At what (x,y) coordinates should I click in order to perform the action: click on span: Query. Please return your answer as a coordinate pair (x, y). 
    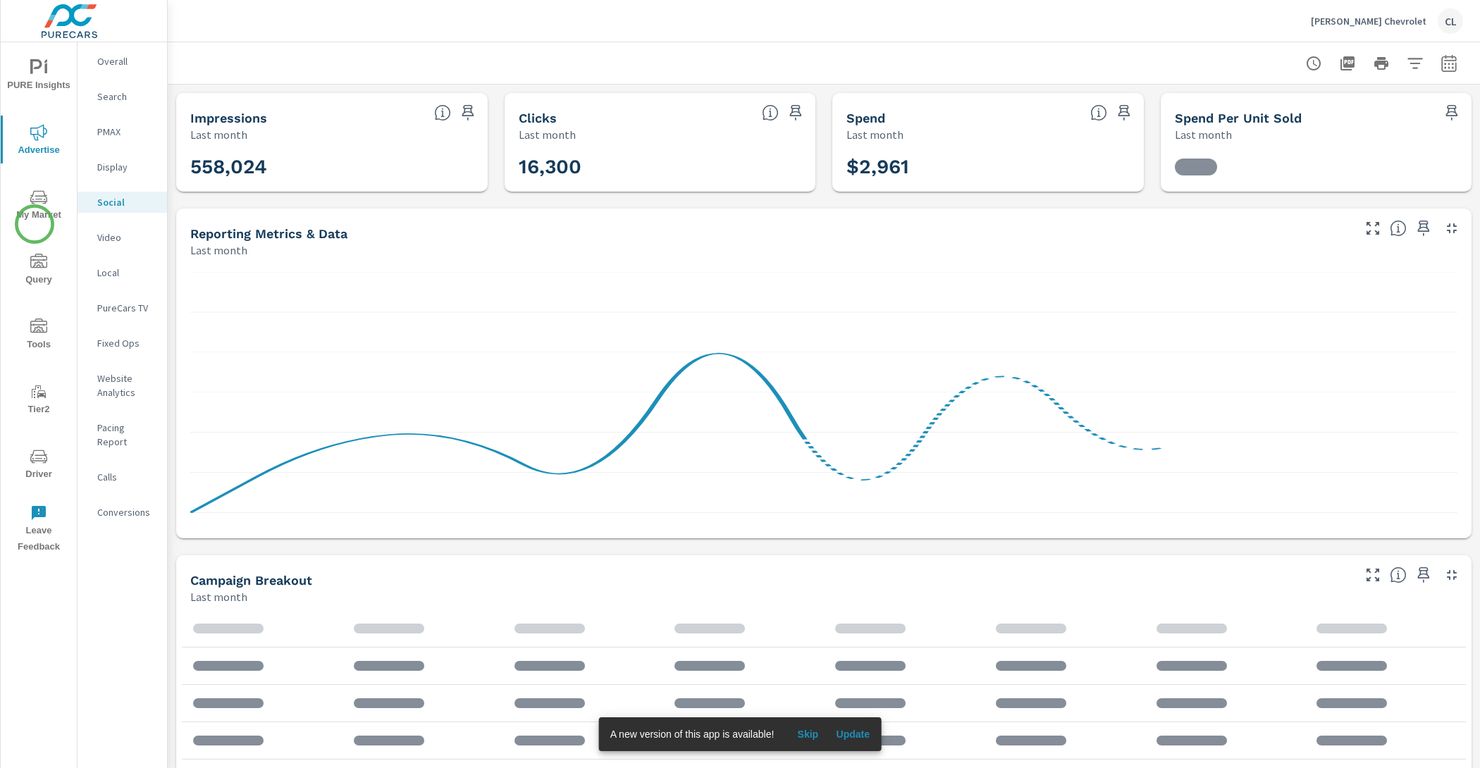
    Looking at the image, I should click on (39, 271).